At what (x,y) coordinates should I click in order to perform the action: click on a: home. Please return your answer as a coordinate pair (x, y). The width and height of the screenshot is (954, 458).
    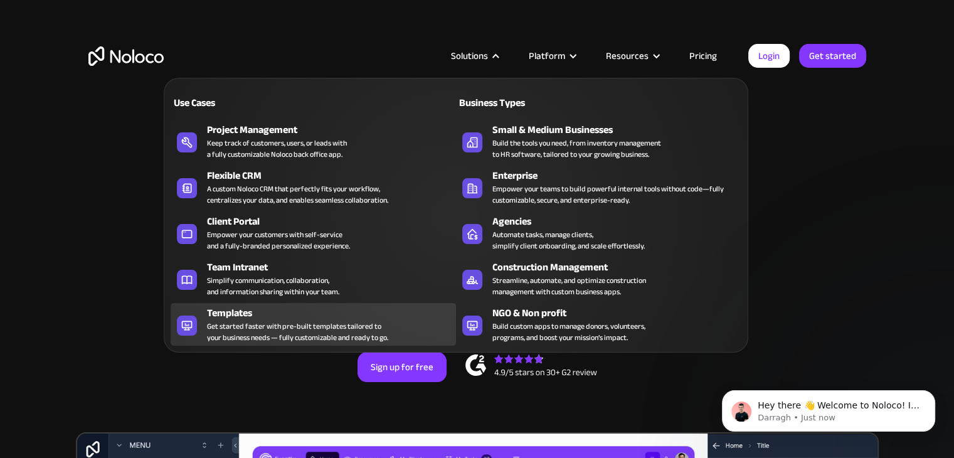
    Looking at the image, I should click on (126, 56).